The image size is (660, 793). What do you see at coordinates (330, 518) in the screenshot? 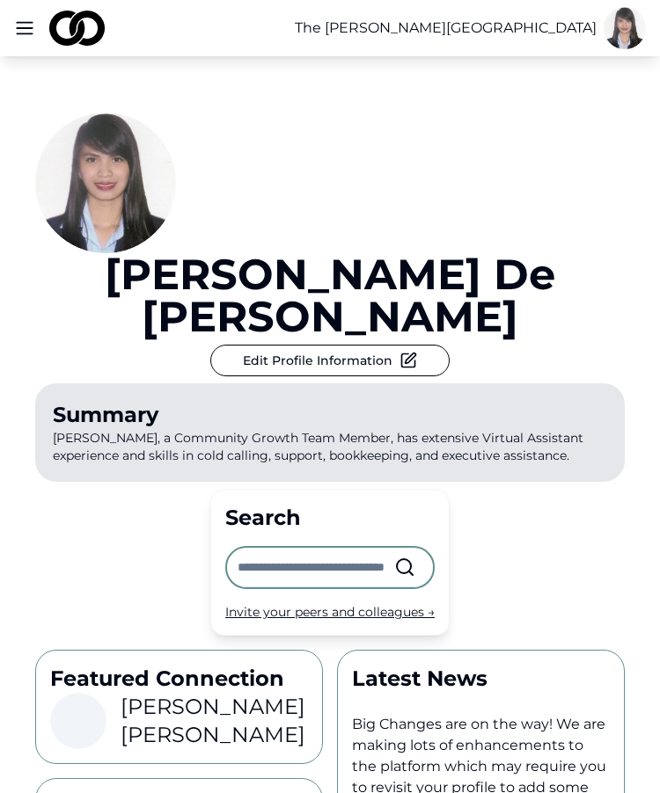
I see `div: Search` at bounding box center [330, 518].